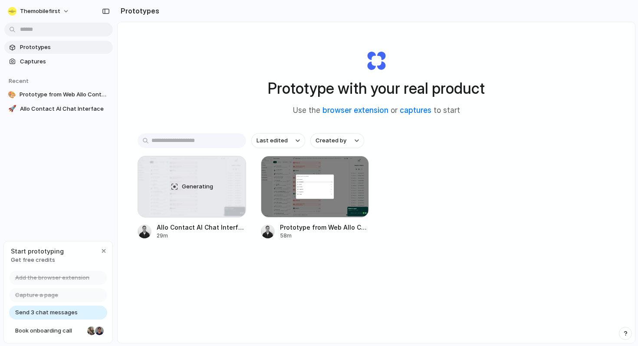 This screenshot has width=638, height=346. Describe the element at coordinates (46, 313) in the screenshot. I see `span: Send 3 chat messages` at that location.